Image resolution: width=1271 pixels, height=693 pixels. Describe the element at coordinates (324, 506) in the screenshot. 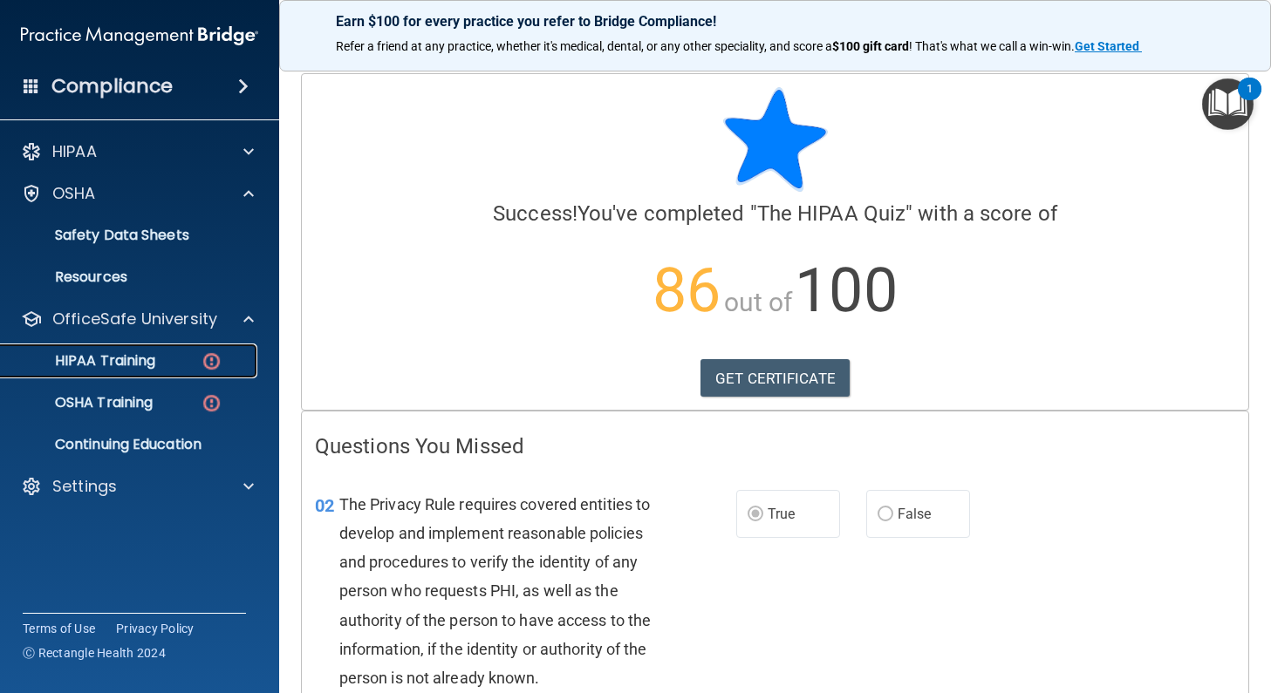

I see `span: 02` at that location.